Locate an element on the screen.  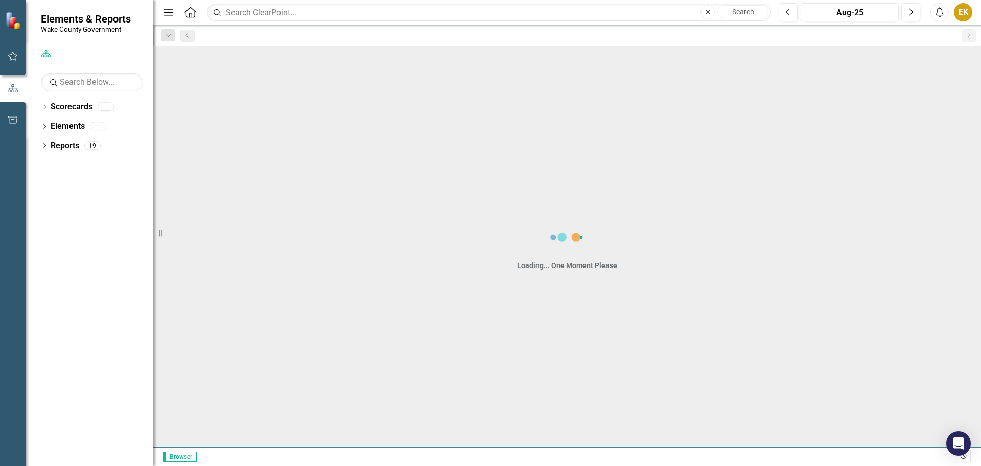
button: EK is located at coordinates (964, 12).